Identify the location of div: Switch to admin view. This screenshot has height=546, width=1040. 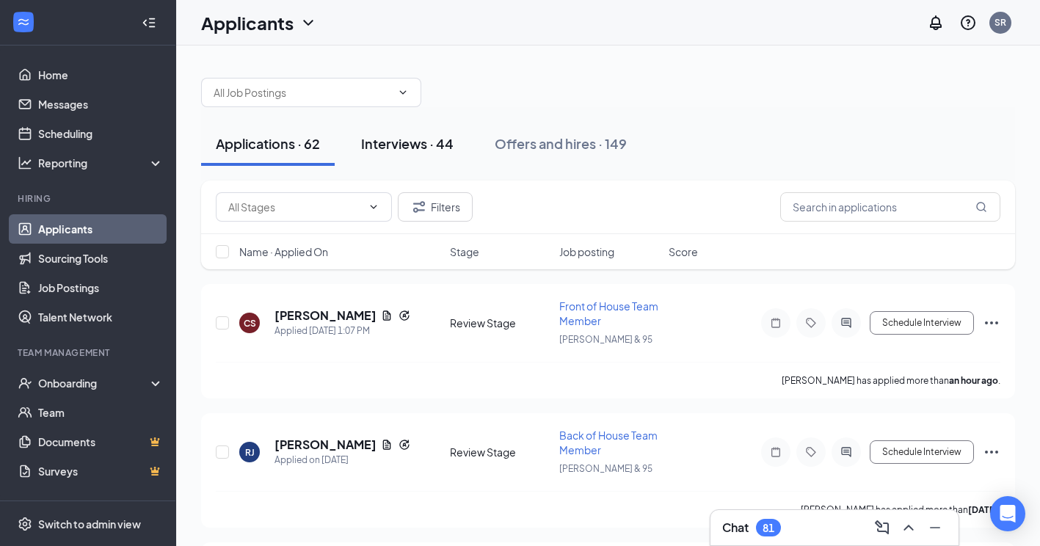
(90, 524).